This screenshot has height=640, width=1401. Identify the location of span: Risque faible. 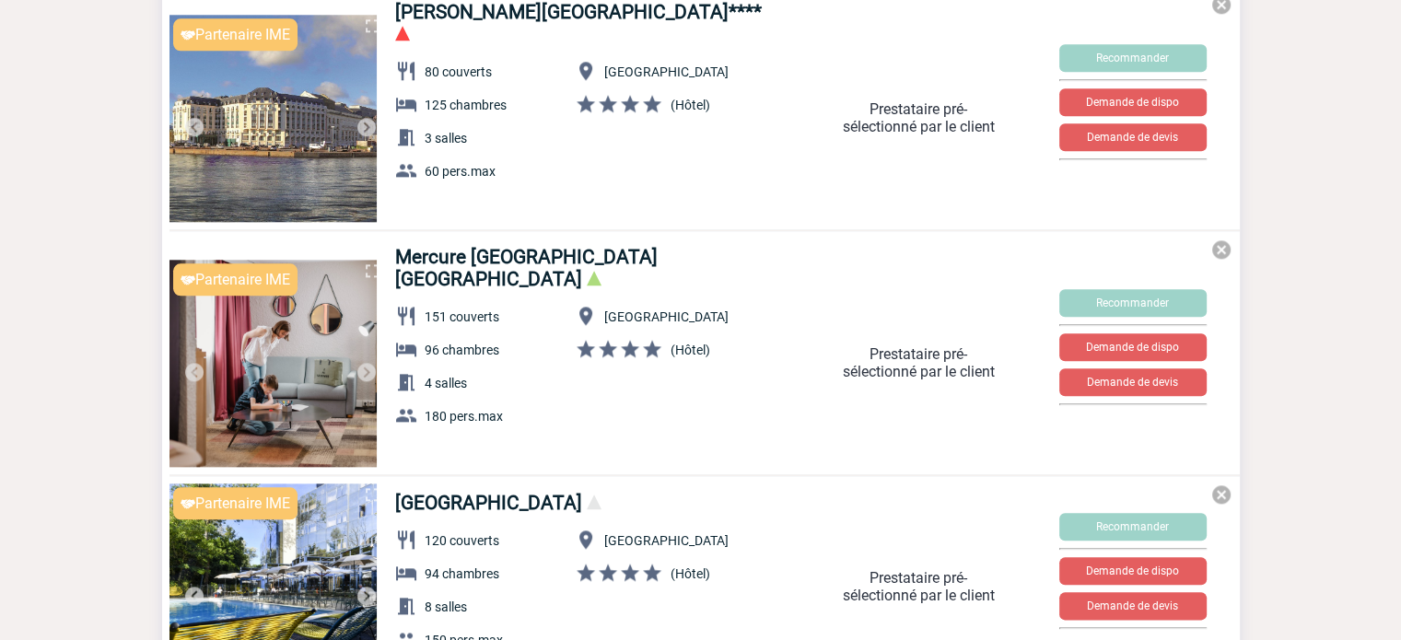
(594, 278).